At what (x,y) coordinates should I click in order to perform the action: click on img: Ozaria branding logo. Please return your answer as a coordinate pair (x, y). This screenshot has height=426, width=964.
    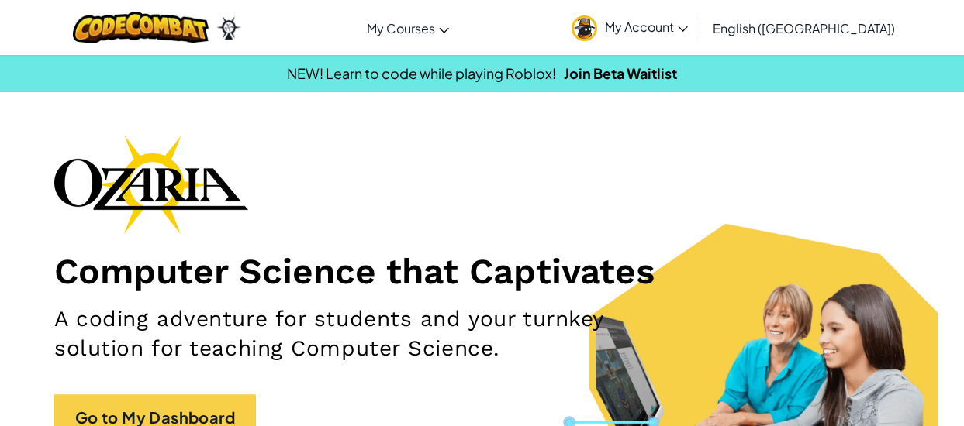
    Looking at the image, I should click on (151, 185).